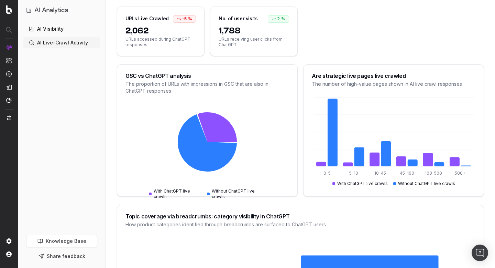 Image resolution: width=495 pixels, height=268 pixels. I want to click on span: 2,062, so click(161, 31).